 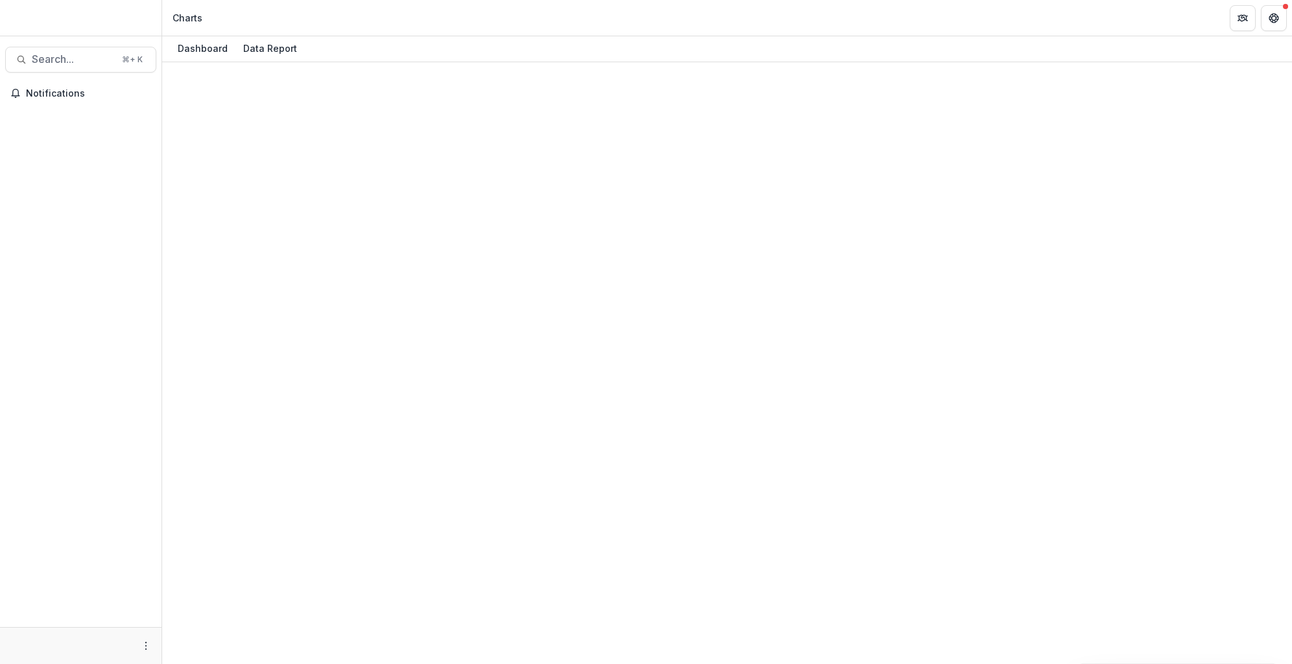 I want to click on span: Notifications, so click(x=88, y=93).